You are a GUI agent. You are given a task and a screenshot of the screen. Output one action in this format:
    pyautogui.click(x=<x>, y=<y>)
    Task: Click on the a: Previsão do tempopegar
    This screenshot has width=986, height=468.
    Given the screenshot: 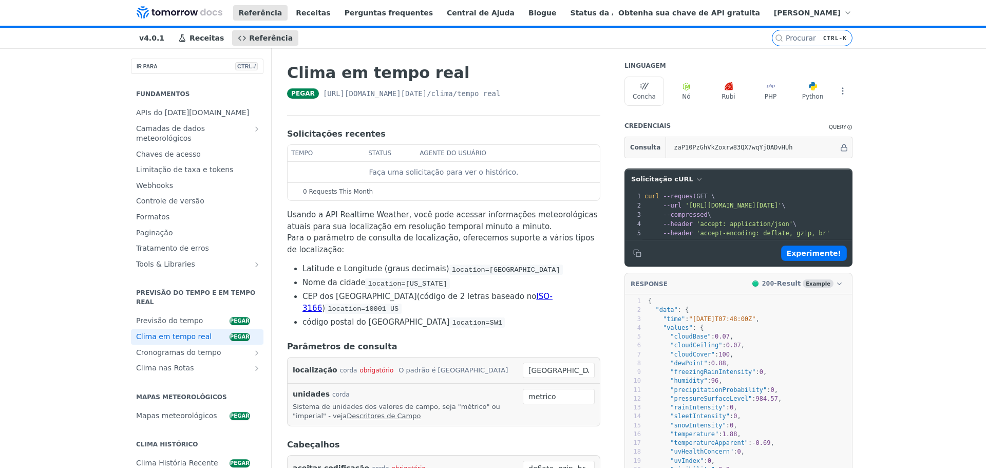 What is the action you would take?
    pyautogui.click(x=197, y=321)
    